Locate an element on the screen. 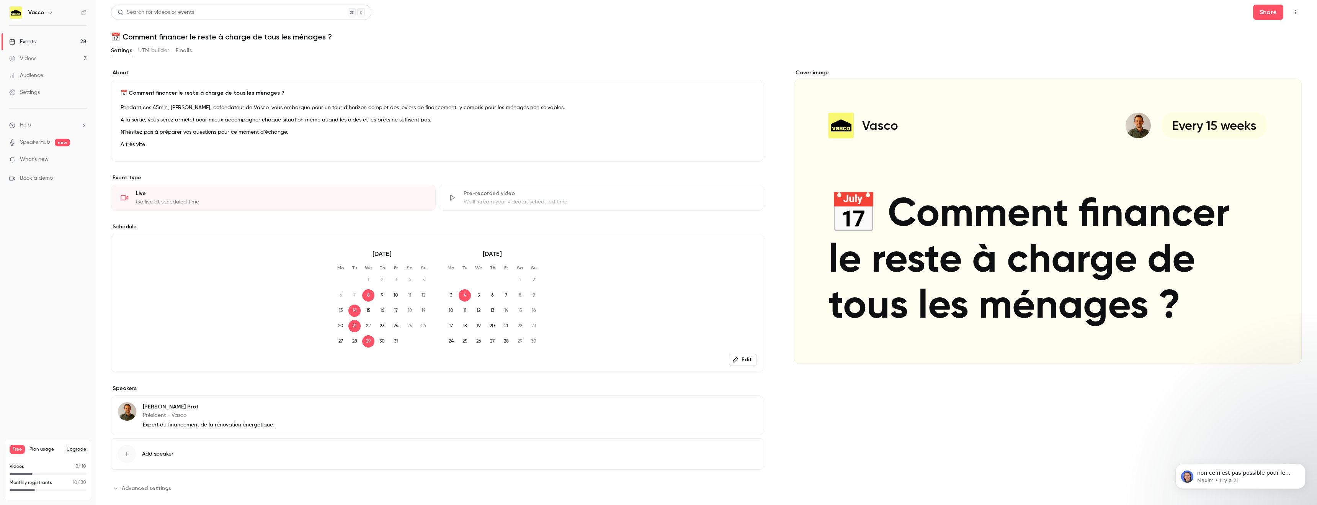  p: Fr is located at coordinates (396, 268).